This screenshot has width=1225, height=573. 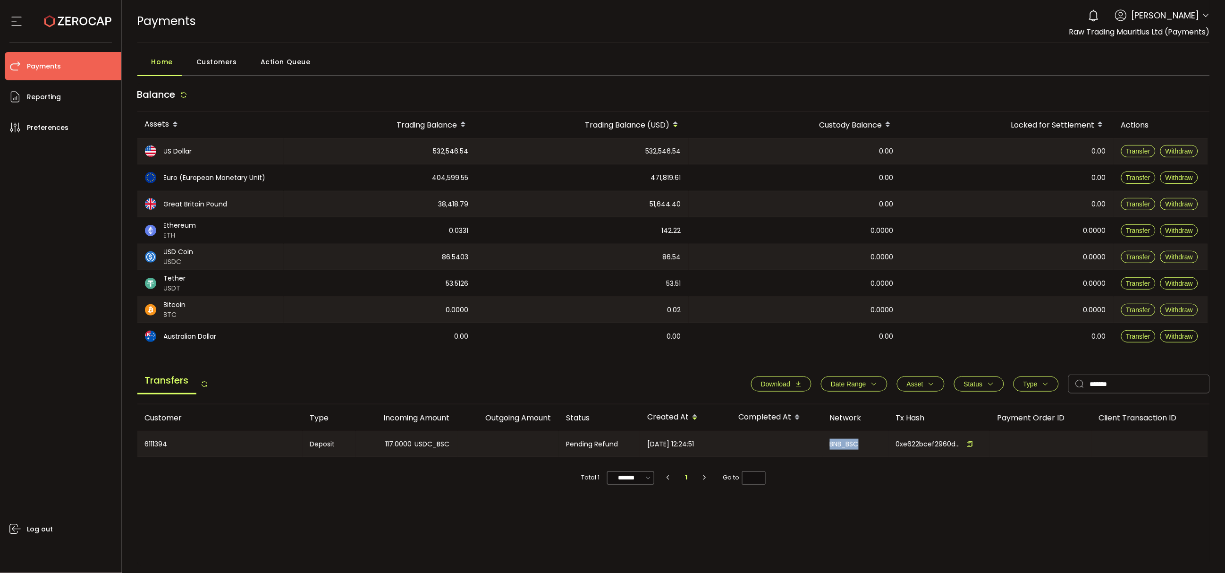 I want to click on div: 6111394, so click(x=220, y=444).